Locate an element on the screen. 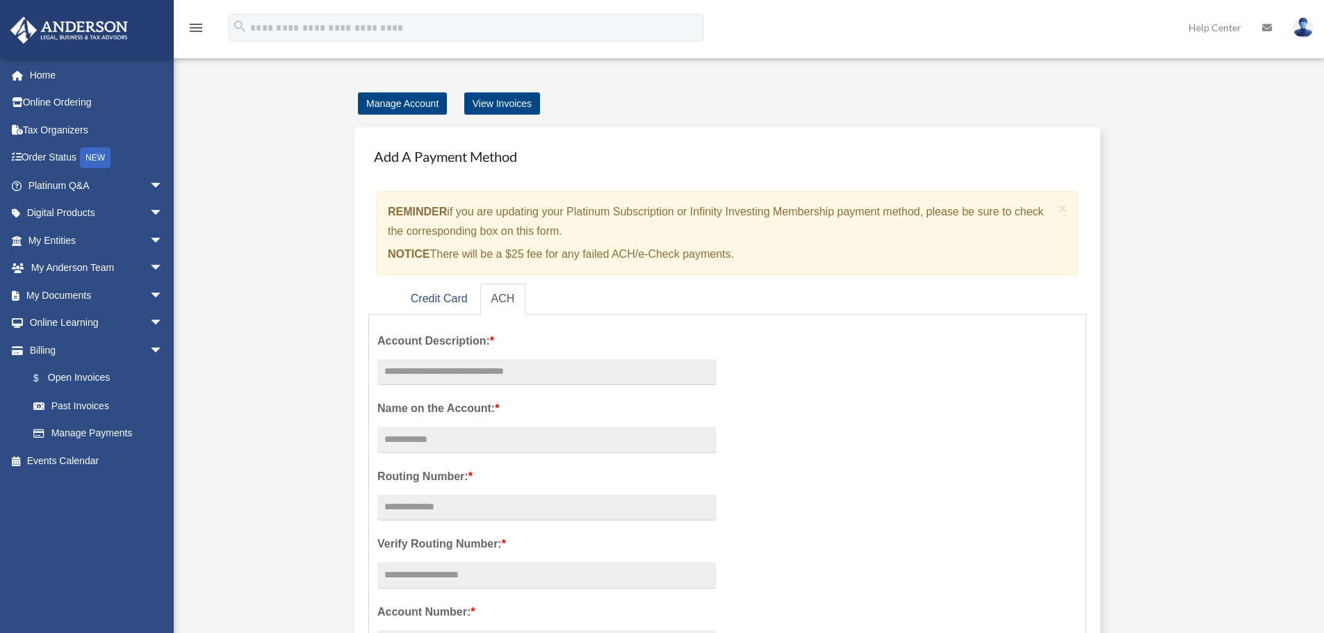 This screenshot has height=633, width=1324. strong: REMINDER is located at coordinates (417, 211).